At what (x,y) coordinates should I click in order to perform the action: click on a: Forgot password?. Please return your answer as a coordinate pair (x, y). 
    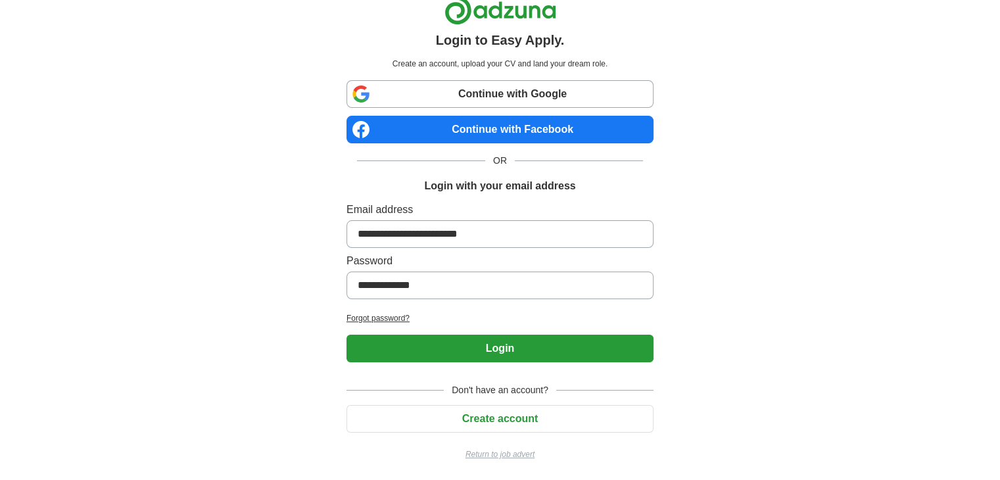
    Looking at the image, I should click on (500, 318).